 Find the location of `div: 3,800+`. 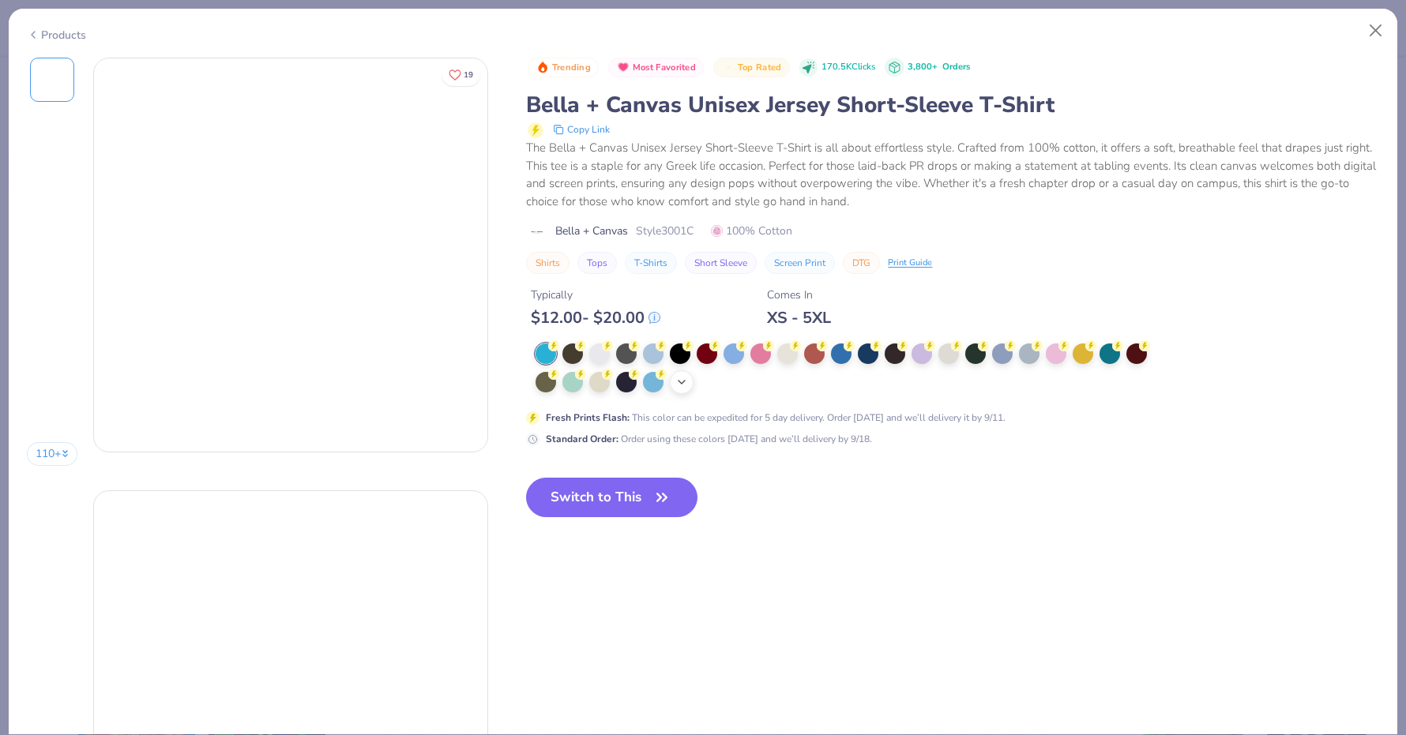

div: 3,800+ is located at coordinates (938, 67).